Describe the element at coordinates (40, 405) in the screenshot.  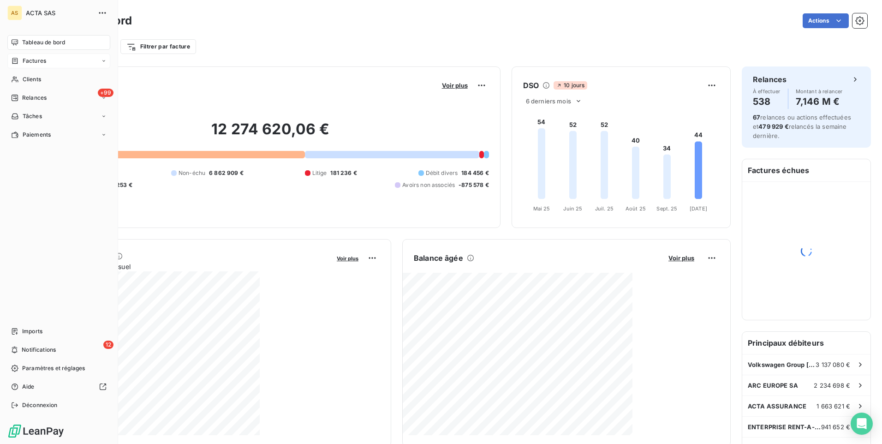
I see `span: Déconnexion` at that location.